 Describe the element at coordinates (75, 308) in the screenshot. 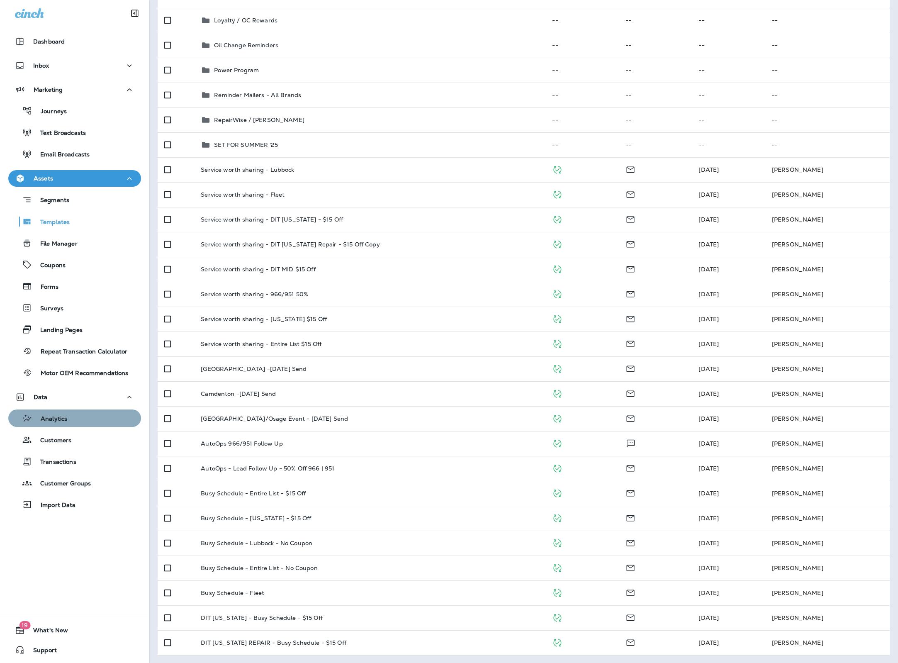

I see `button: Surveys` at that location.